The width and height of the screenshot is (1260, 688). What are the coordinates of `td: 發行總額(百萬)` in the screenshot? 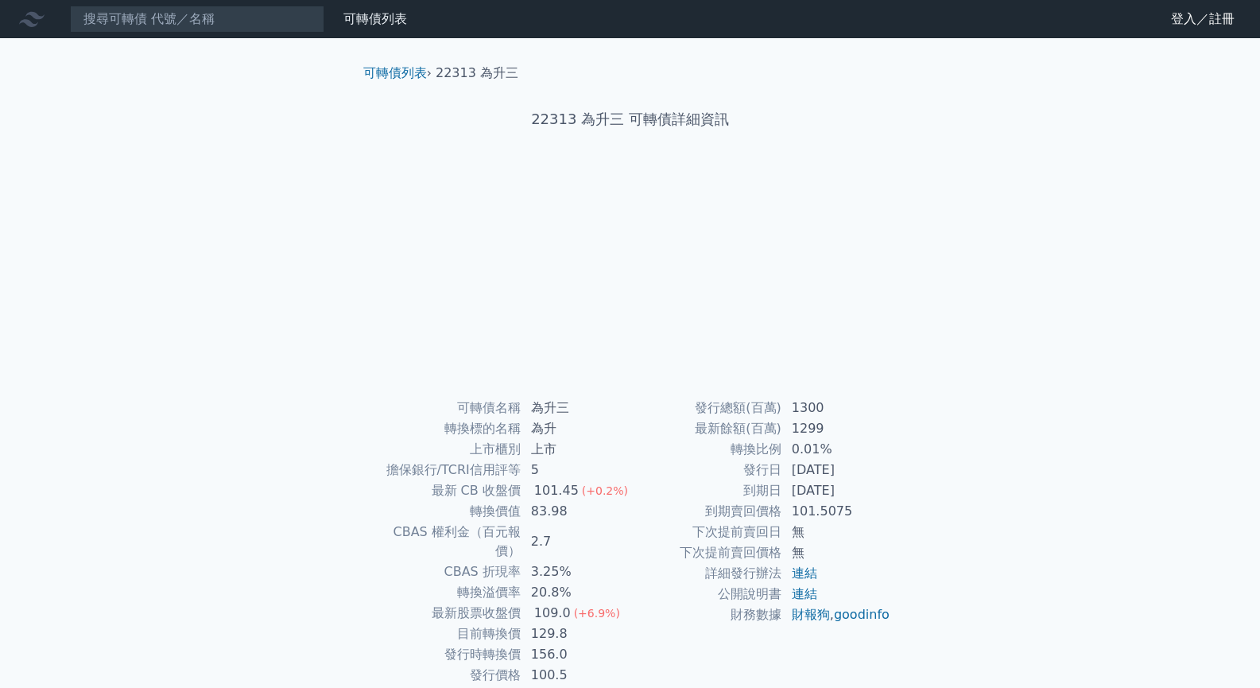 It's located at (706, 408).